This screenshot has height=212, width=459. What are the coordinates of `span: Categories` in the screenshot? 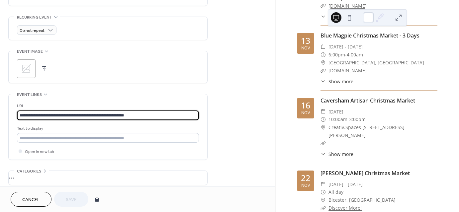 It's located at (29, 171).